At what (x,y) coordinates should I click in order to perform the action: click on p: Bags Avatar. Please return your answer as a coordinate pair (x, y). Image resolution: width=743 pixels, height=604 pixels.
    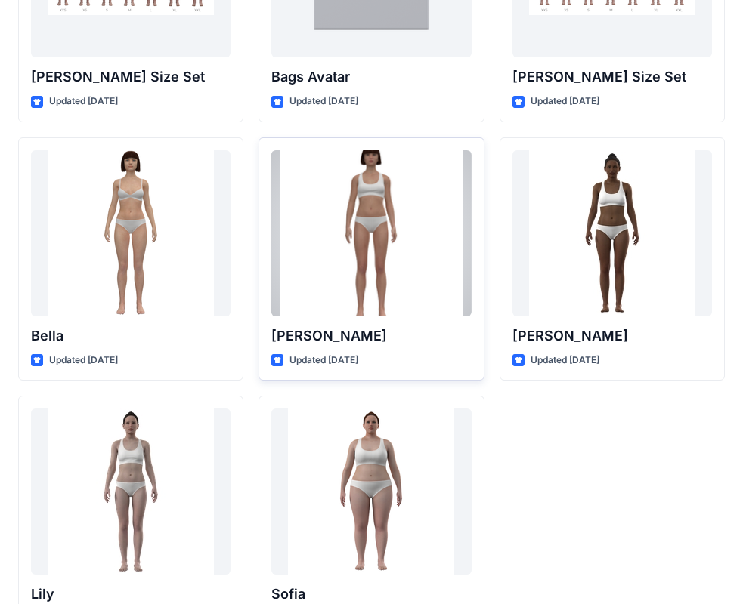
    Looking at the image, I should click on (371, 77).